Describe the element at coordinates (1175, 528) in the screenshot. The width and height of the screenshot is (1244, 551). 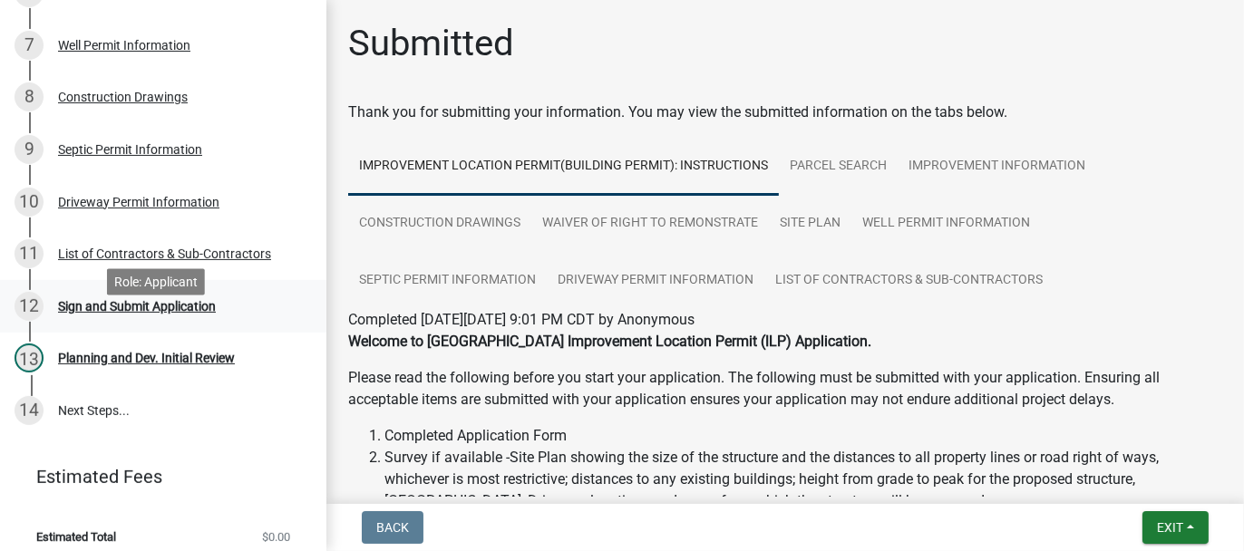
I see `button: Exit` at that location.